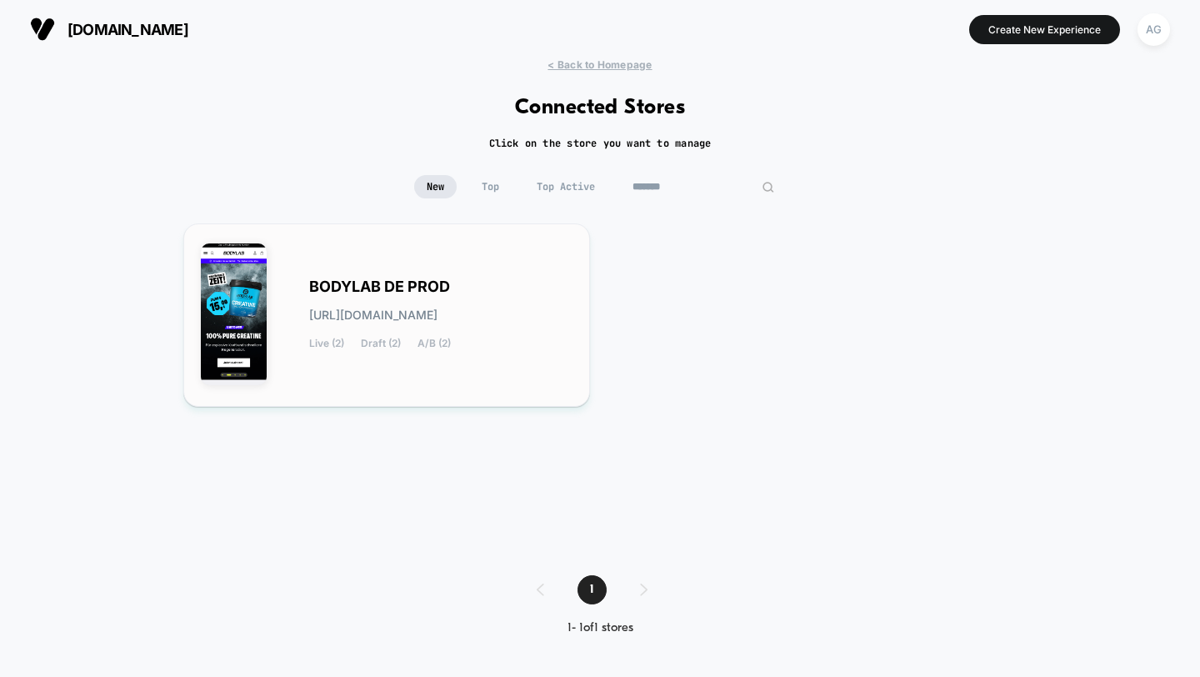 The image size is (1200, 677). I want to click on span: 1, so click(592, 589).